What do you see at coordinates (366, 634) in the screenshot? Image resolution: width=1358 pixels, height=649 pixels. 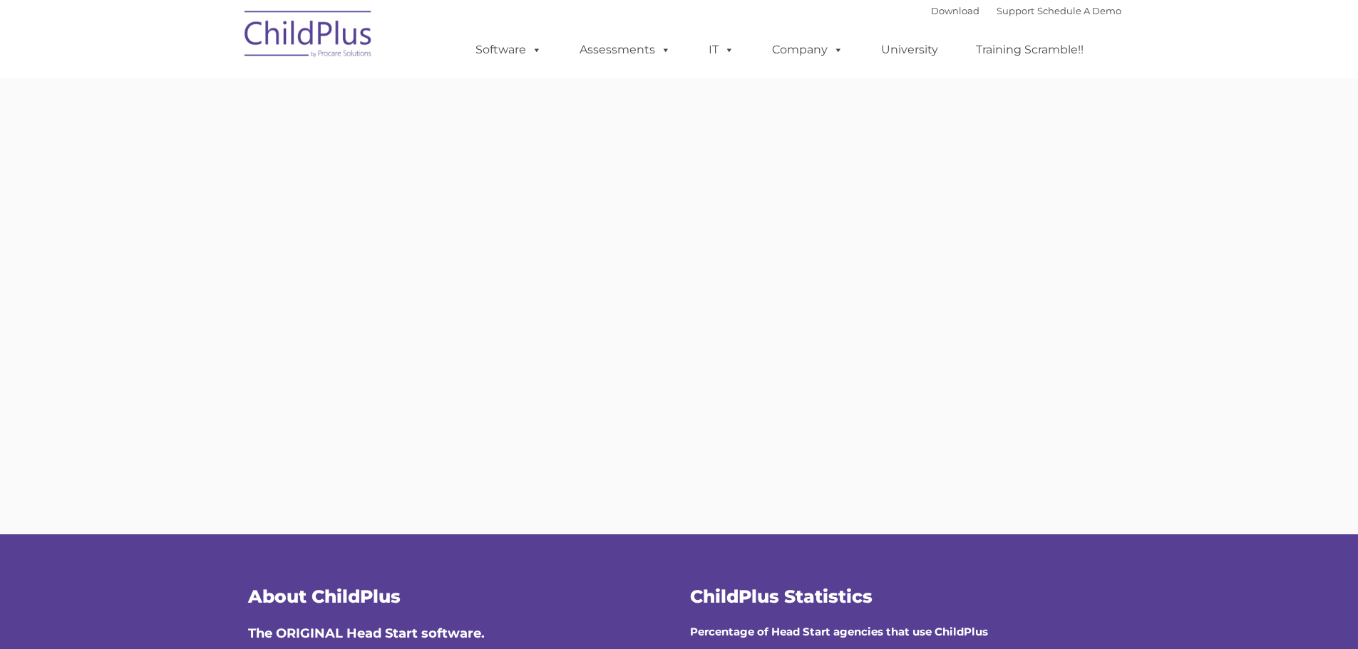 I see `span: The ORIGINAL Head Start software.` at bounding box center [366, 634].